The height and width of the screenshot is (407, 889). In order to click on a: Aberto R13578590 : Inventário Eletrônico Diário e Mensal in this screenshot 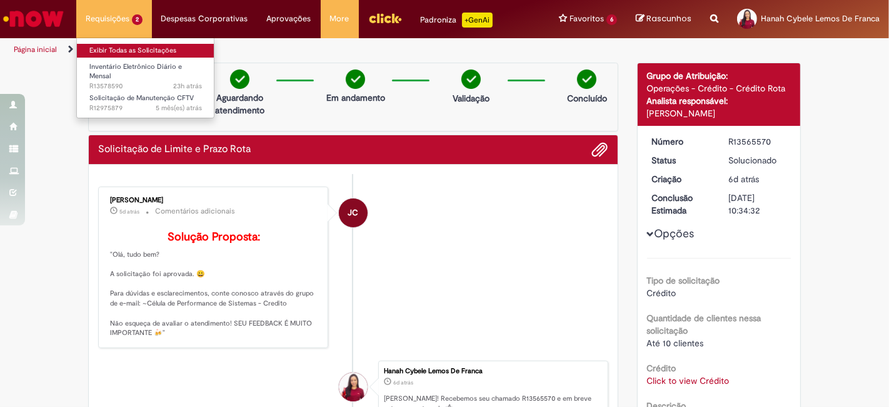, I will do `click(146, 73)`.